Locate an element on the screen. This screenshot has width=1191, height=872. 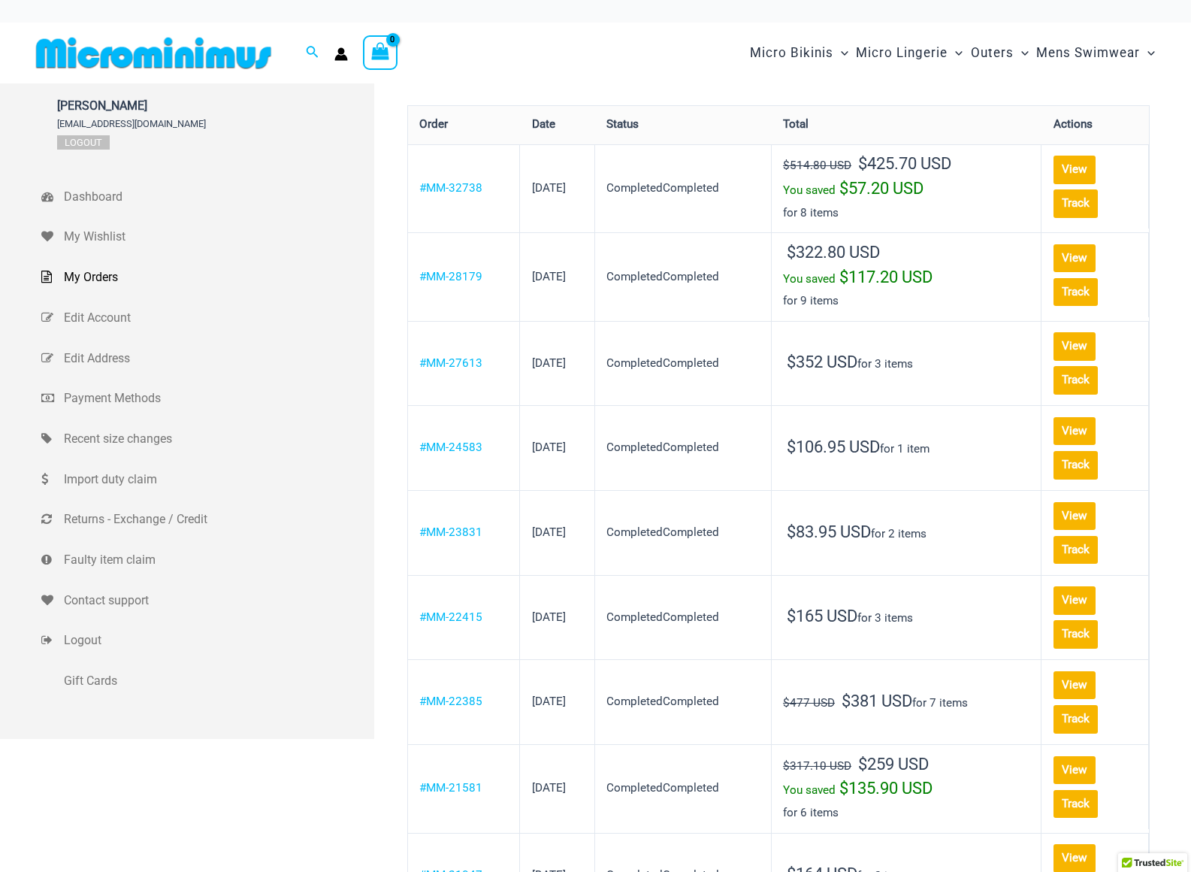
span: 259 USD is located at coordinates (893, 763).